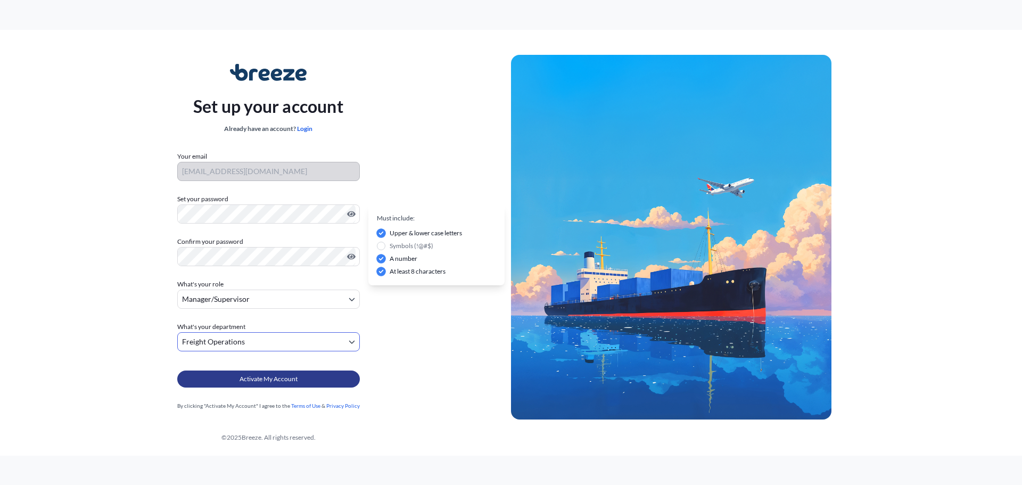 This screenshot has height=485, width=1022. Describe the element at coordinates (343, 406) in the screenshot. I see `a: Privacy Policy` at that location.